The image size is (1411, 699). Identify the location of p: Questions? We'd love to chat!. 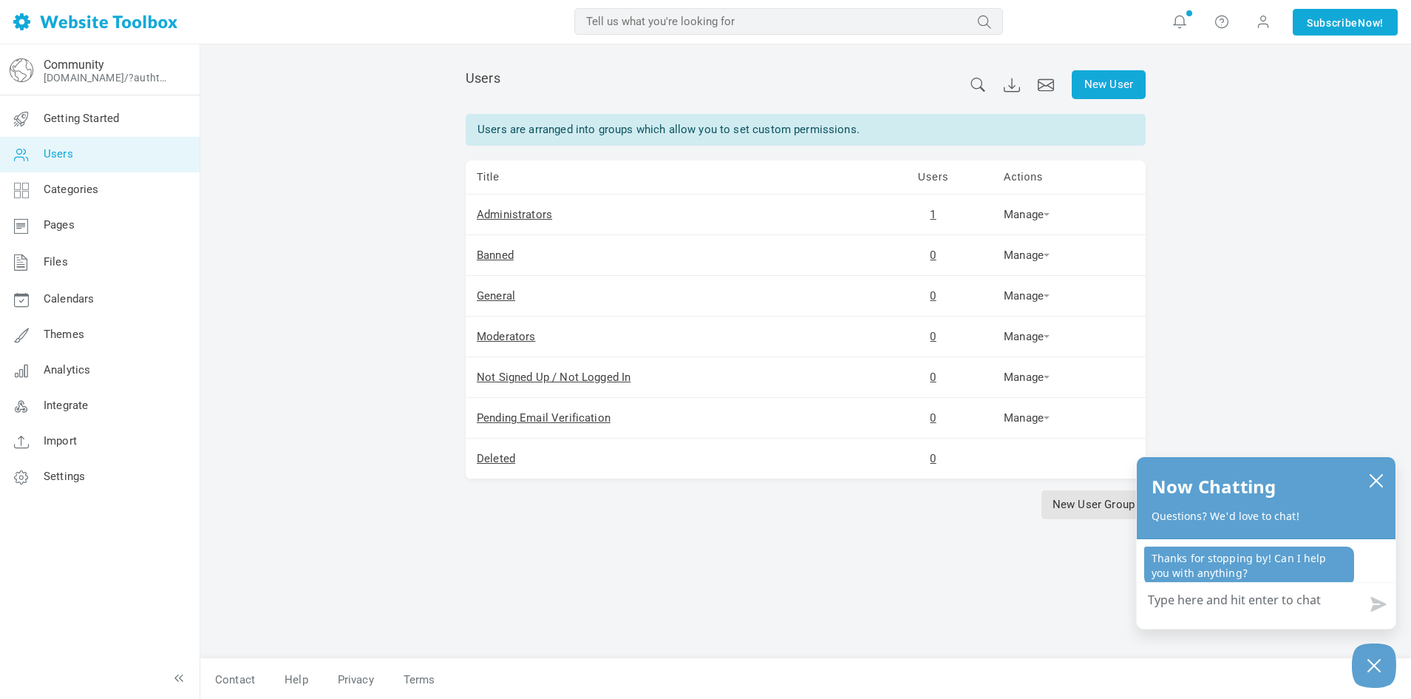
(1266, 516).